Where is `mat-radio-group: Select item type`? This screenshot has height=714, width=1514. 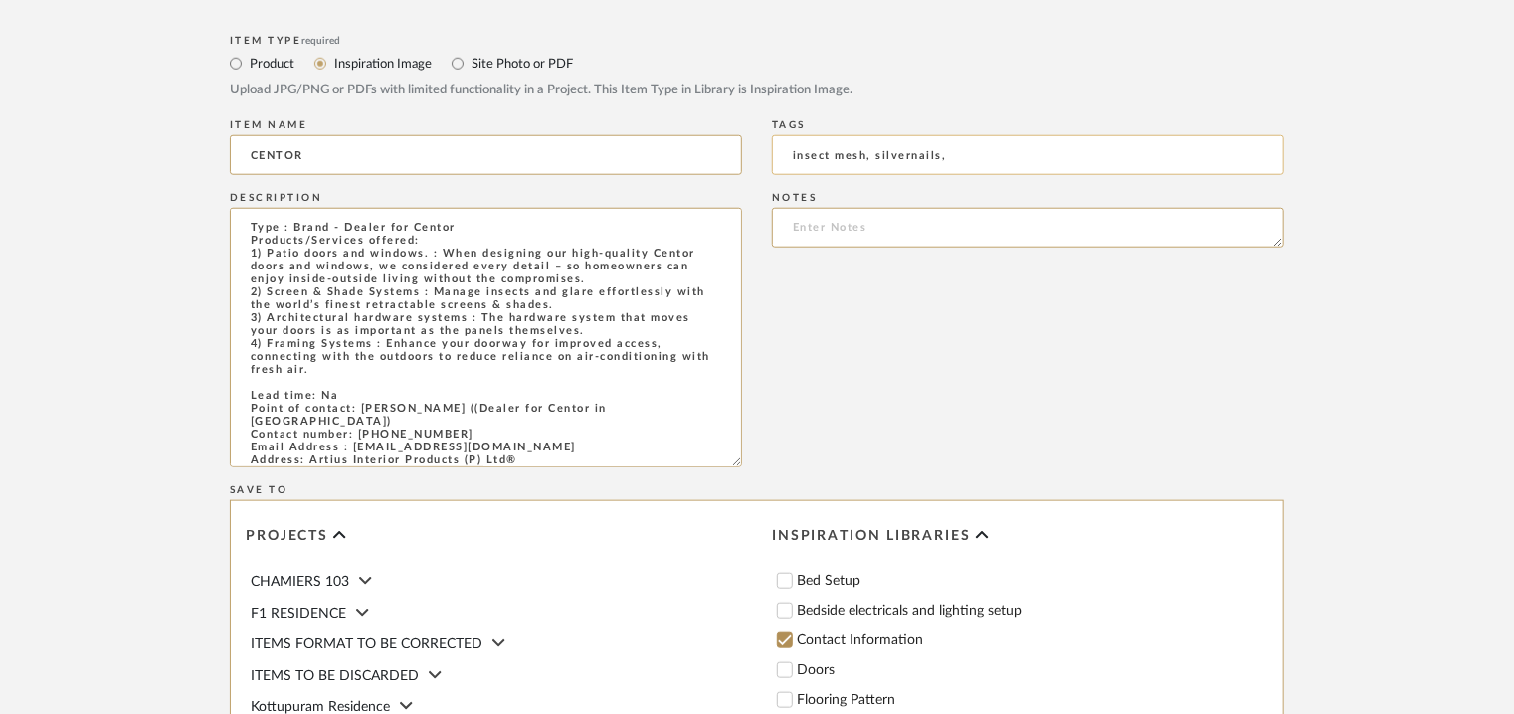
mat-radio-group: Select item type is located at coordinates (757, 63).